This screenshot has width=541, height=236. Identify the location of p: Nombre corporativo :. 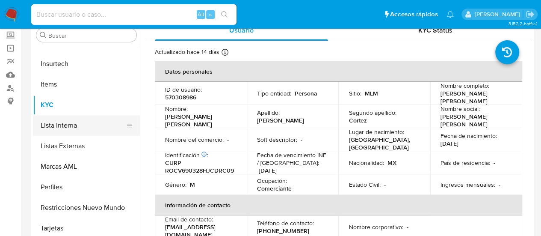
(376, 227).